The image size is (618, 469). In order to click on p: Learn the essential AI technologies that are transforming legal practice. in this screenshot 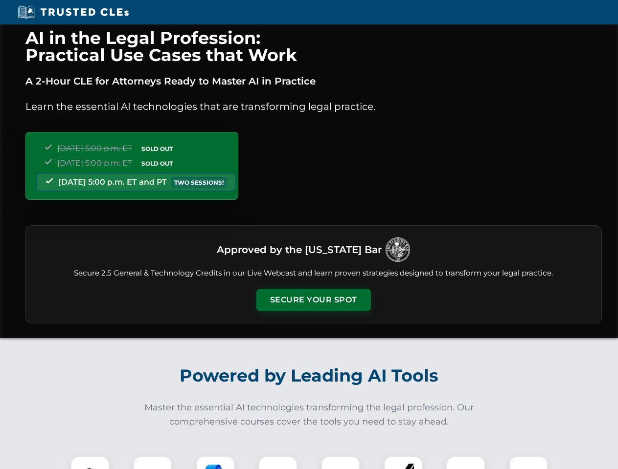, I will do `click(313, 107)`.